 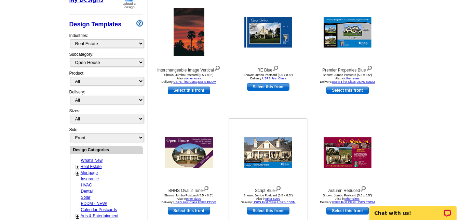 I want to click on div: Shown: Jumbo Postcard (5.5 x 8.5") Delivery:, so click(x=268, y=77).